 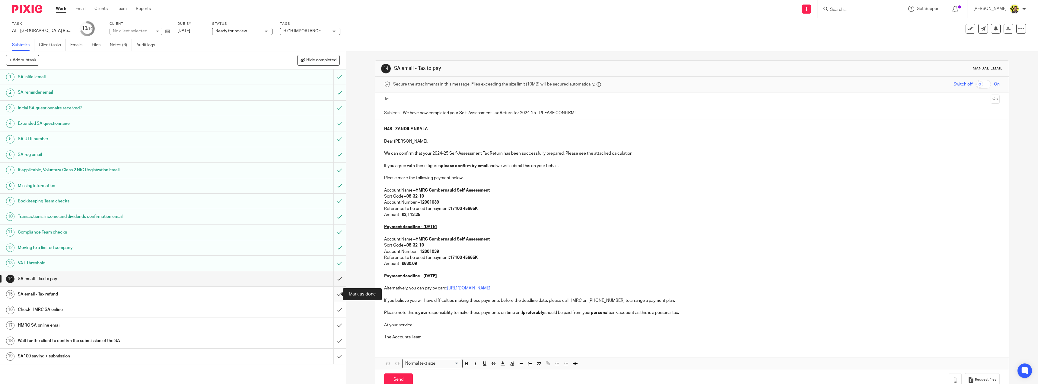 I want to click on p: At your service!, so click(x=692, y=325).